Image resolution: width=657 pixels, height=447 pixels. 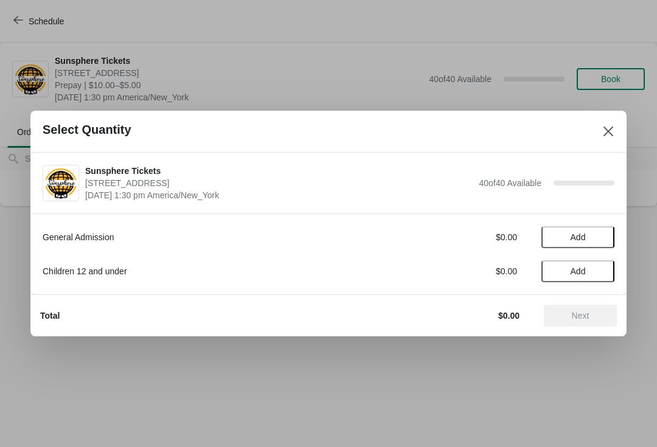 What do you see at coordinates (50, 316) in the screenshot?
I see `strong: Total` at bounding box center [50, 316].